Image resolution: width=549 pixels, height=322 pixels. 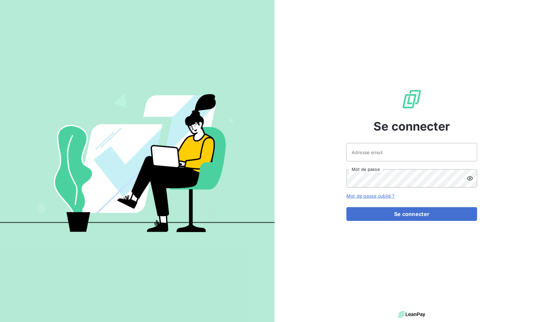 What do you see at coordinates (412, 214) in the screenshot?
I see `button: Se connecter` at bounding box center [412, 214].